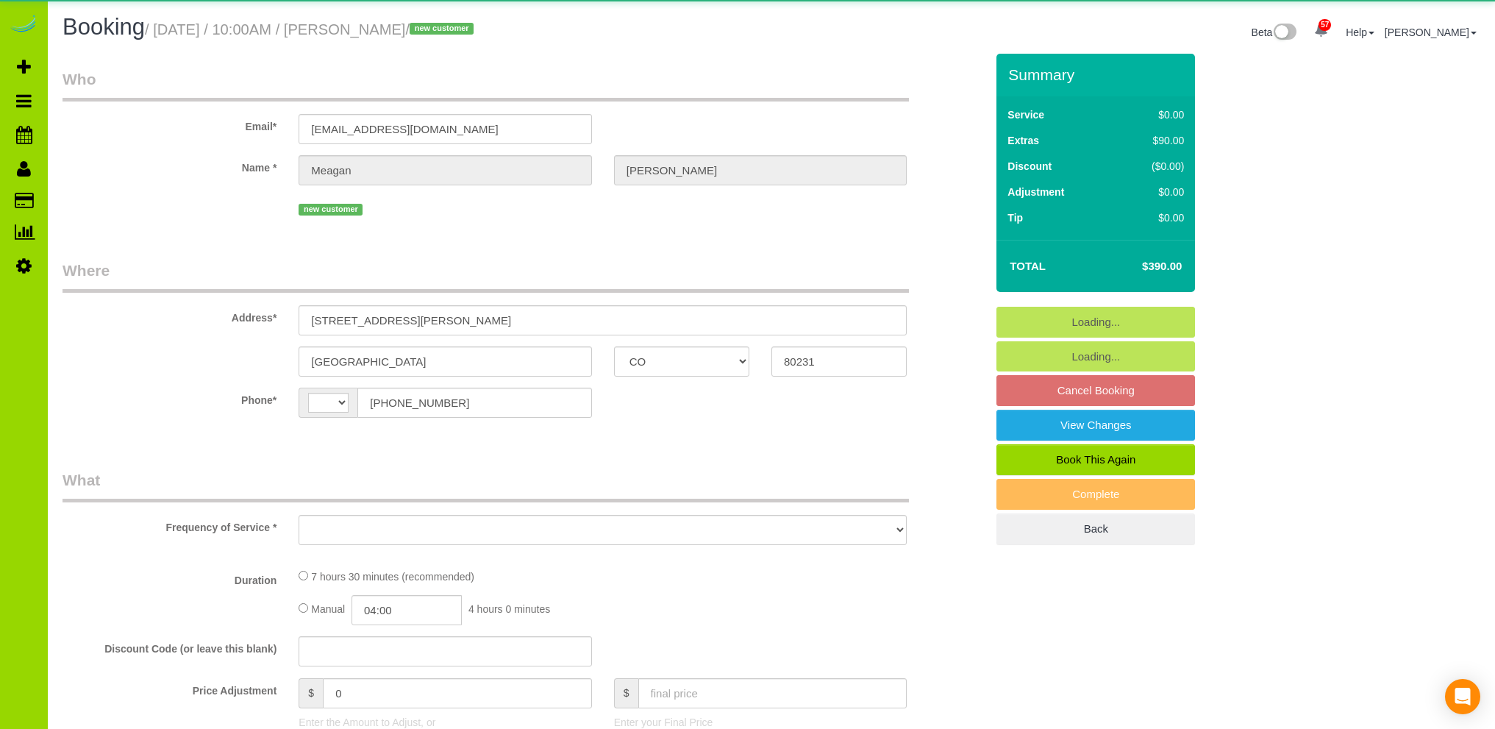 Image resolution: width=1495 pixels, height=729 pixels. Describe the element at coordinates (393, 577) in the screenshot. I see `span: 7 hours 30 minutes (recommended)` at that location.